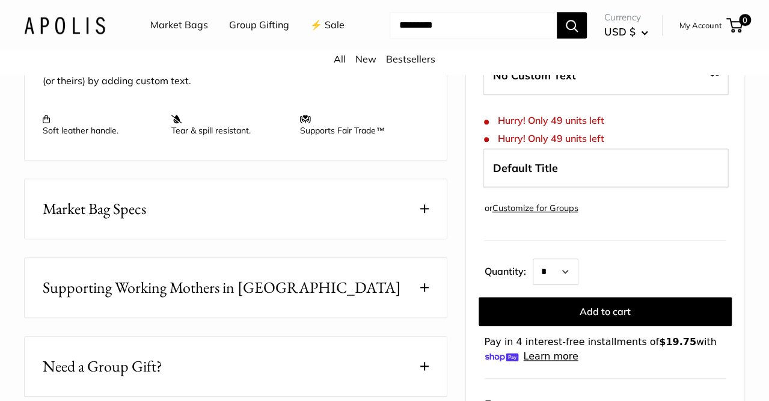 Image resolution: width=769 pixels, height=401 pixels. I want to click on a: Market Bags, so click(179, 25).